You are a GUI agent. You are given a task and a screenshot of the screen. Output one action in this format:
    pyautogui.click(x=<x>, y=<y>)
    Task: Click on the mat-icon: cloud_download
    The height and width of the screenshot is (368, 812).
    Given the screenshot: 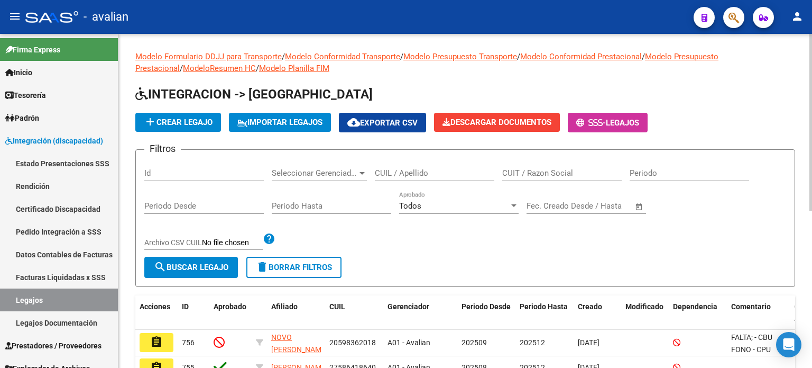 What is the action you would take?
    pyautogui.click(x=354, y=122)
    